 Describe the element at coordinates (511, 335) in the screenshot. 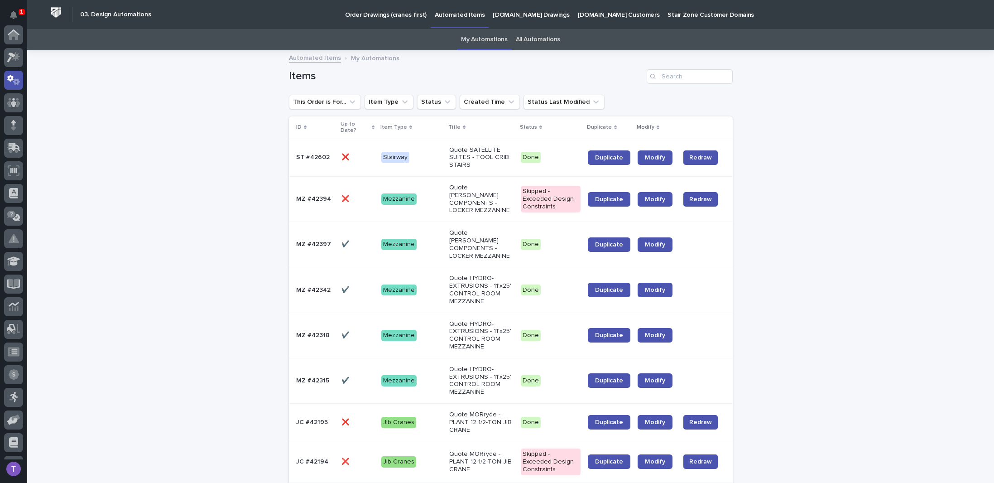

I see `tr: MZ #42318MZ #42318 ✔️✔️ MezzanineQuote HYDRO-EXTRUSIONS - 11'x25' CONTROL ROOM MEZZANINEDoneDupli...` at that location.